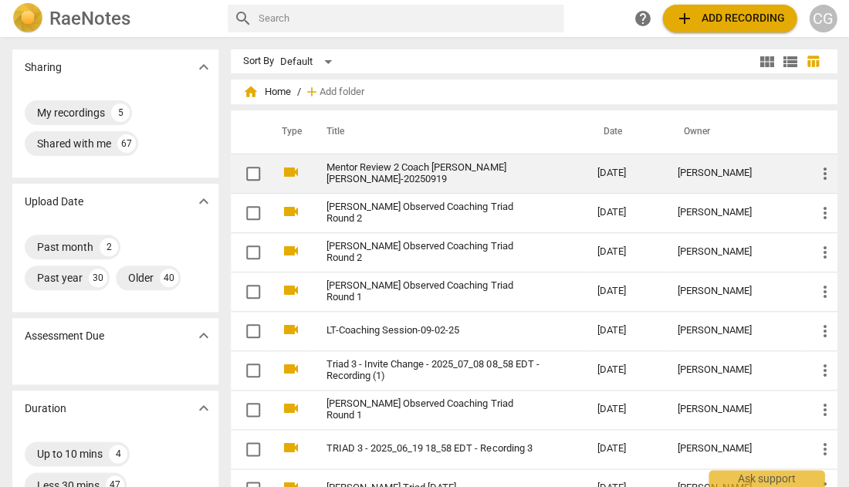 The width and height of the screenshot is (849, 487). Describe the element at coordinates (730, 19) in the screenshot. I see `button: Upload` at that location.